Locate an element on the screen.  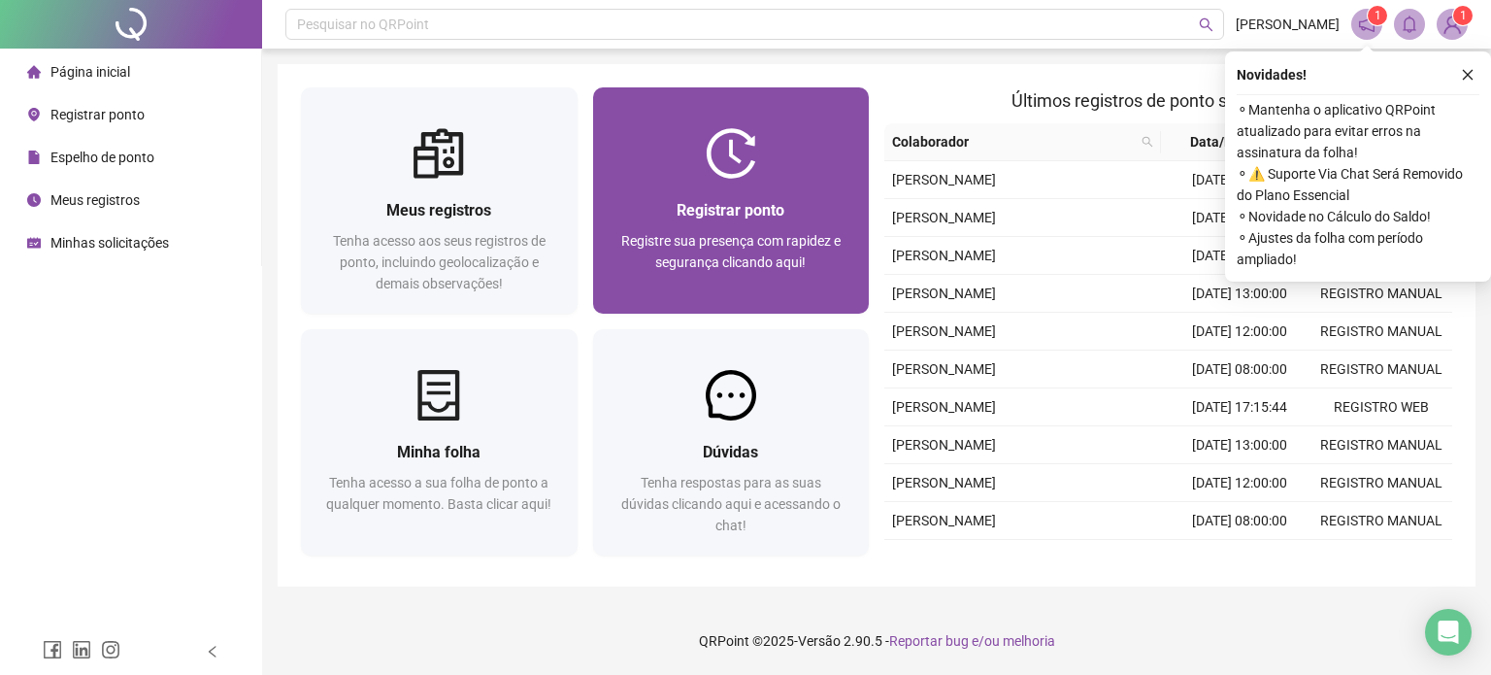
a: Meus registrosTenha acesso aos seus registros de ponto, incluindo geolocalização e demais observa... is located at coordinates (439, 200).